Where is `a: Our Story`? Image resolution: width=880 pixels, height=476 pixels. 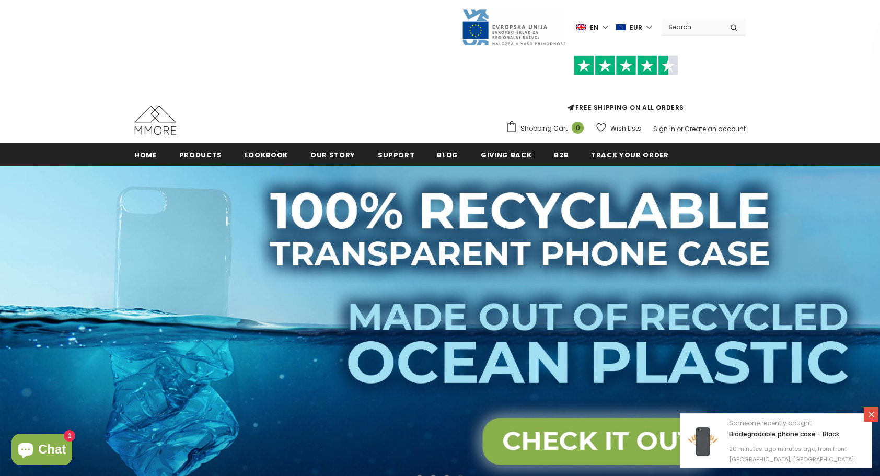 a: Our Story is located at coordinates (333, 154).